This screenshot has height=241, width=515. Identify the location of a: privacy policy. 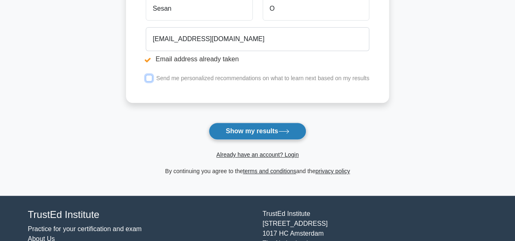
(333, 171).